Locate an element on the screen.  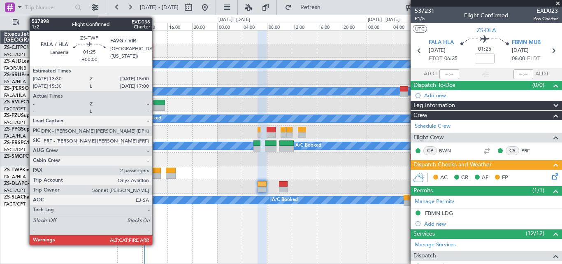
span: (12/12) is located at coordinates (535, 233).